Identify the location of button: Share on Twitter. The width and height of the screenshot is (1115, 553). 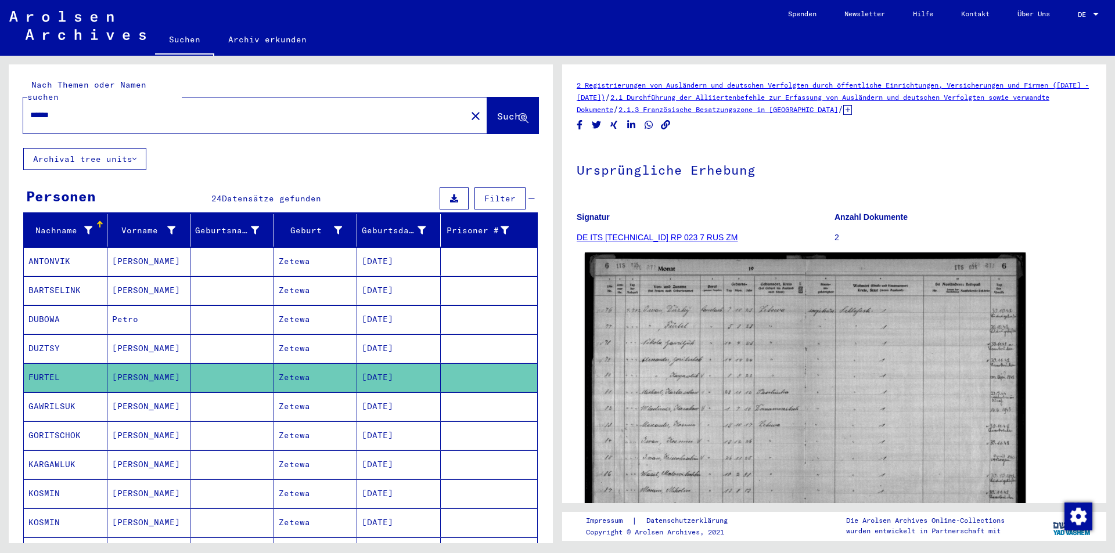
(596, 125).